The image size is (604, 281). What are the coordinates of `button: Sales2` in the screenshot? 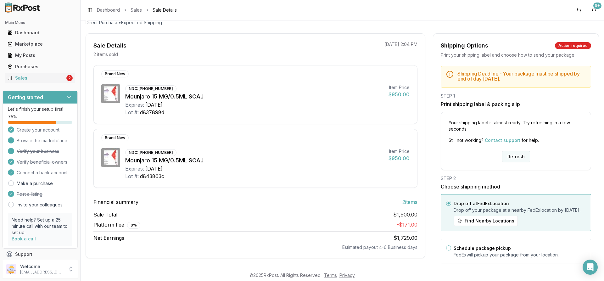 It's located at (40, 78).